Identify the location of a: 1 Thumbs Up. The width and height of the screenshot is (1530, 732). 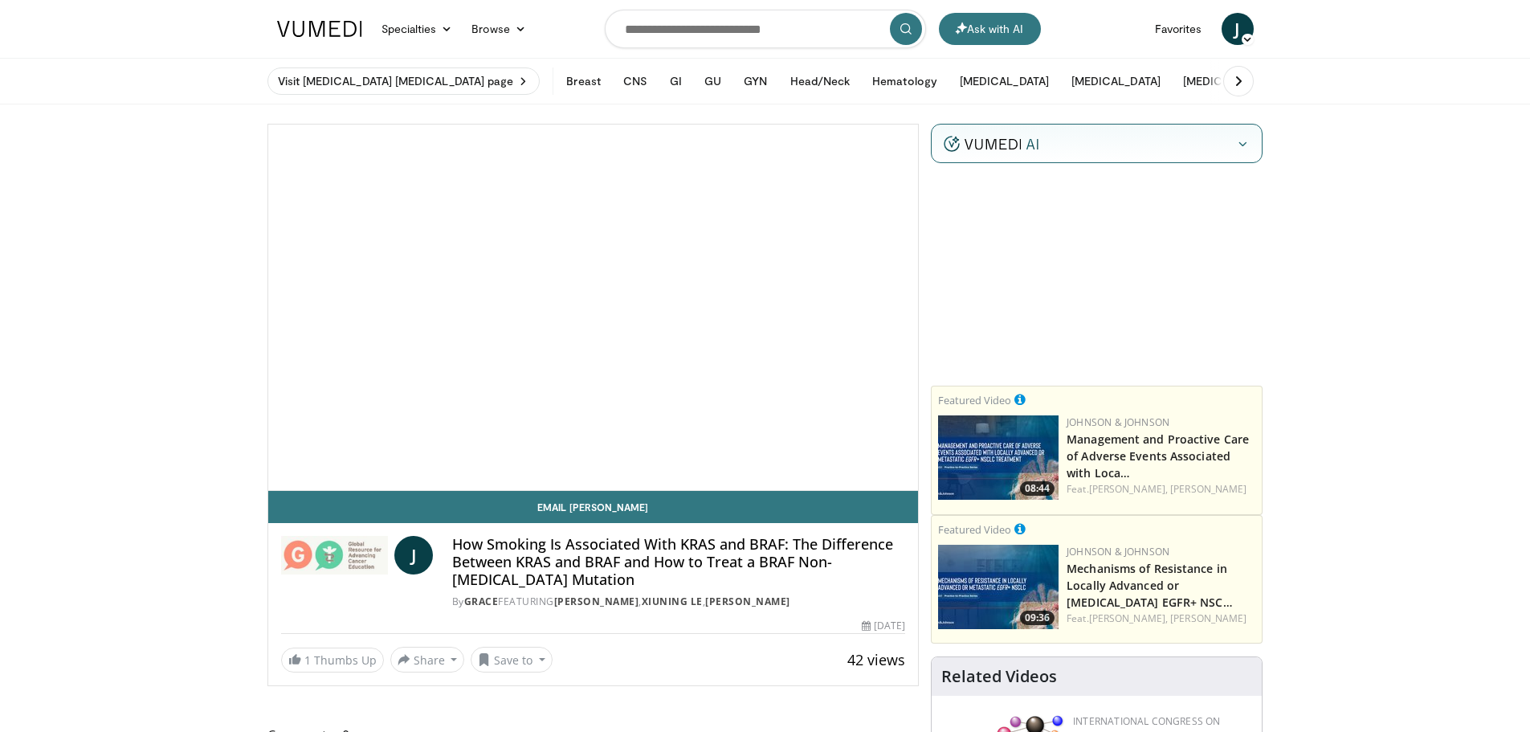
(333, 660).